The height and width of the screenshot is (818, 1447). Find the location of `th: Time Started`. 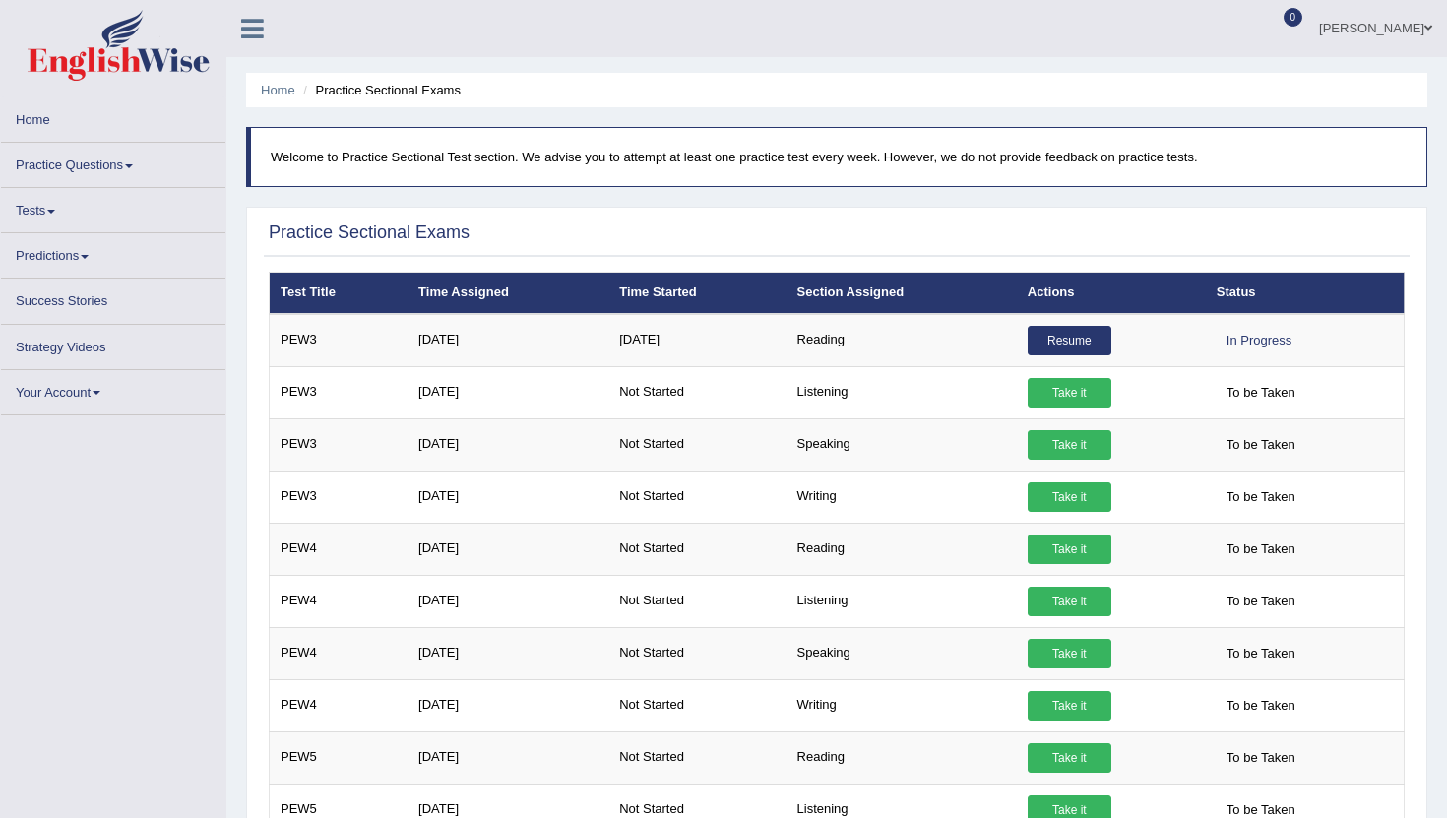

th: Time Started is located at coordinates (697, 293).